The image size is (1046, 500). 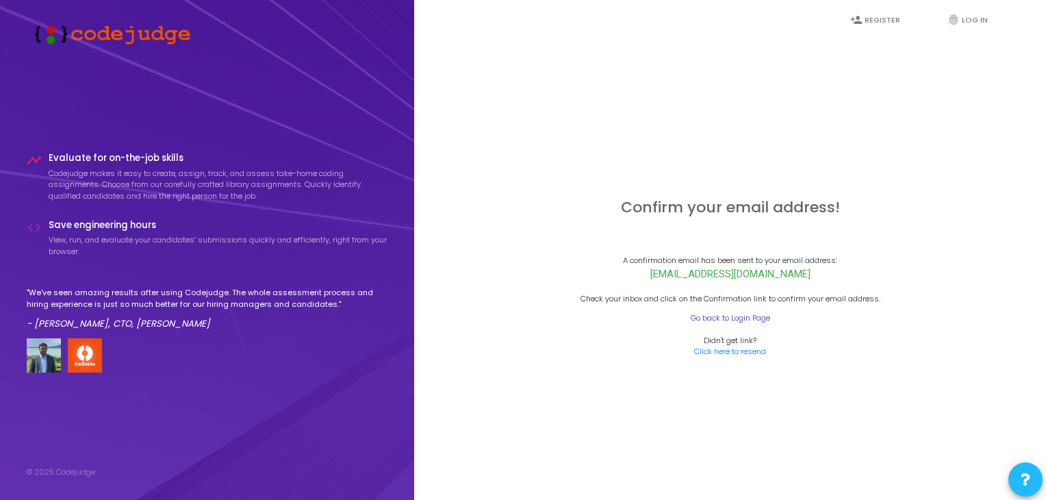 What do you see at coordinates (218, 185) in the screenshot?
I see `p: Codejudge makes it easy to create, assign, track, and assess take-home coding assignments. Choose...` at bounding box center [218, 185].